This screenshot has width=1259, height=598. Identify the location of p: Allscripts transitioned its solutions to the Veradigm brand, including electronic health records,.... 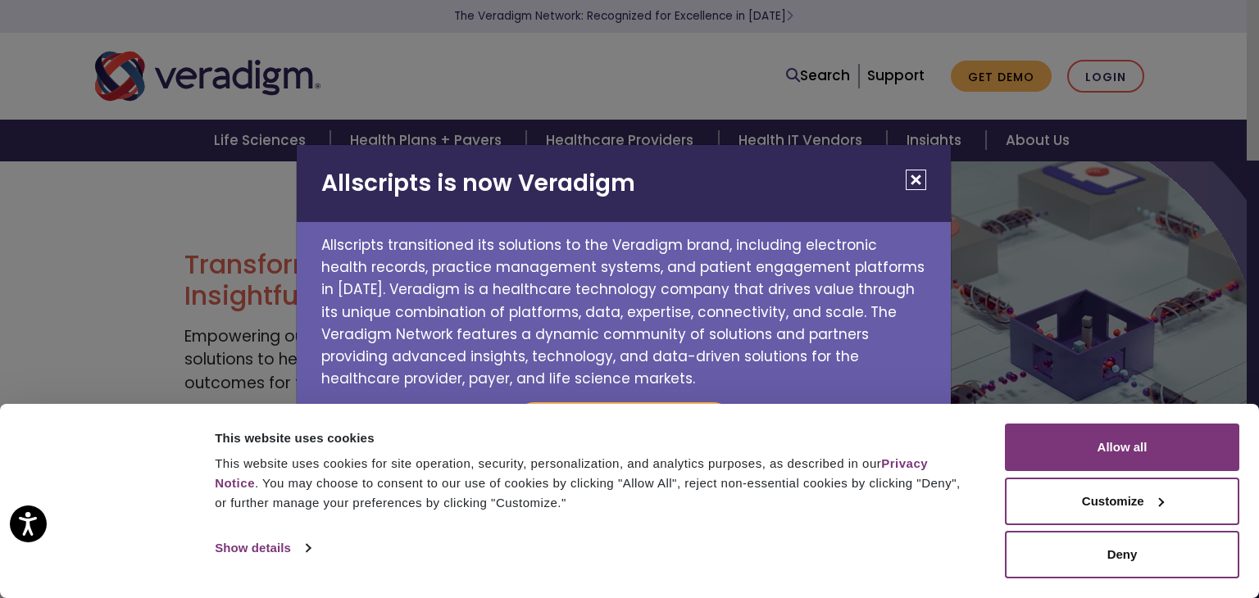
(624, 306).